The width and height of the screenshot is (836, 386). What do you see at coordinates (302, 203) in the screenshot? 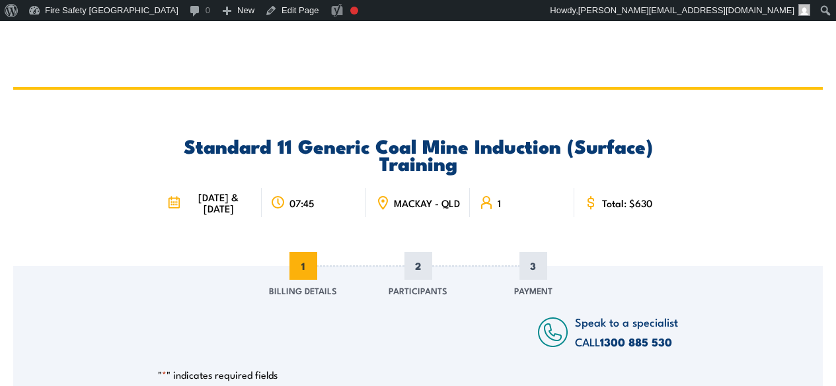
I see `span: 07:45` at bounding box center [302, 203].